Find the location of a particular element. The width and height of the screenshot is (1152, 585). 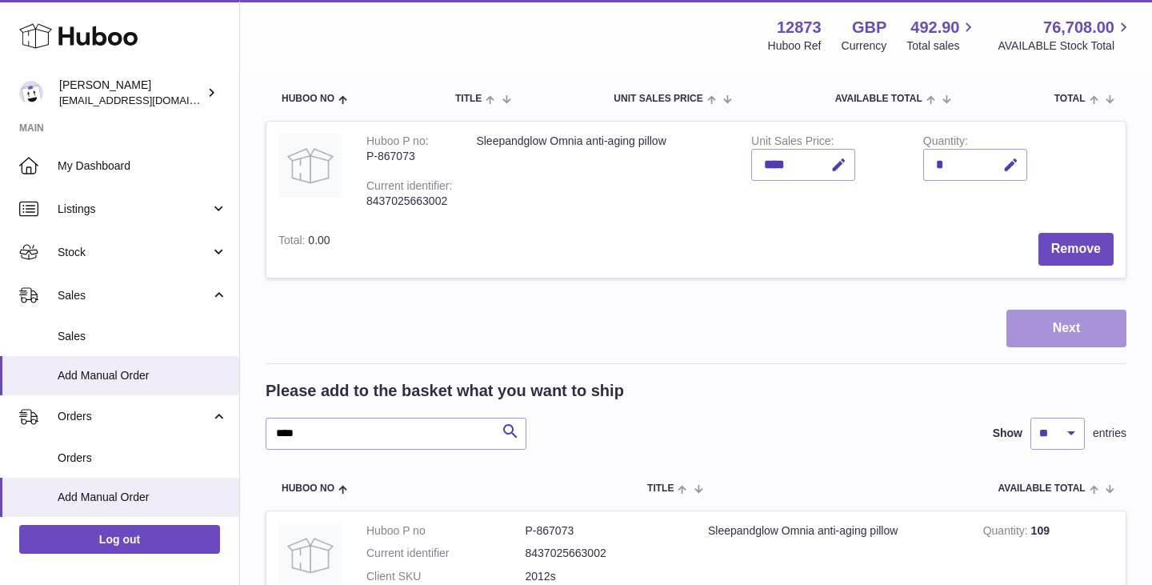

label: Total is located at coordinates (293, 242).